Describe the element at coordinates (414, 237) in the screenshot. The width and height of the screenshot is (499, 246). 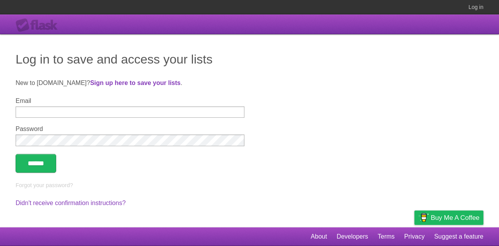
I see `a: Privacy` at that location.